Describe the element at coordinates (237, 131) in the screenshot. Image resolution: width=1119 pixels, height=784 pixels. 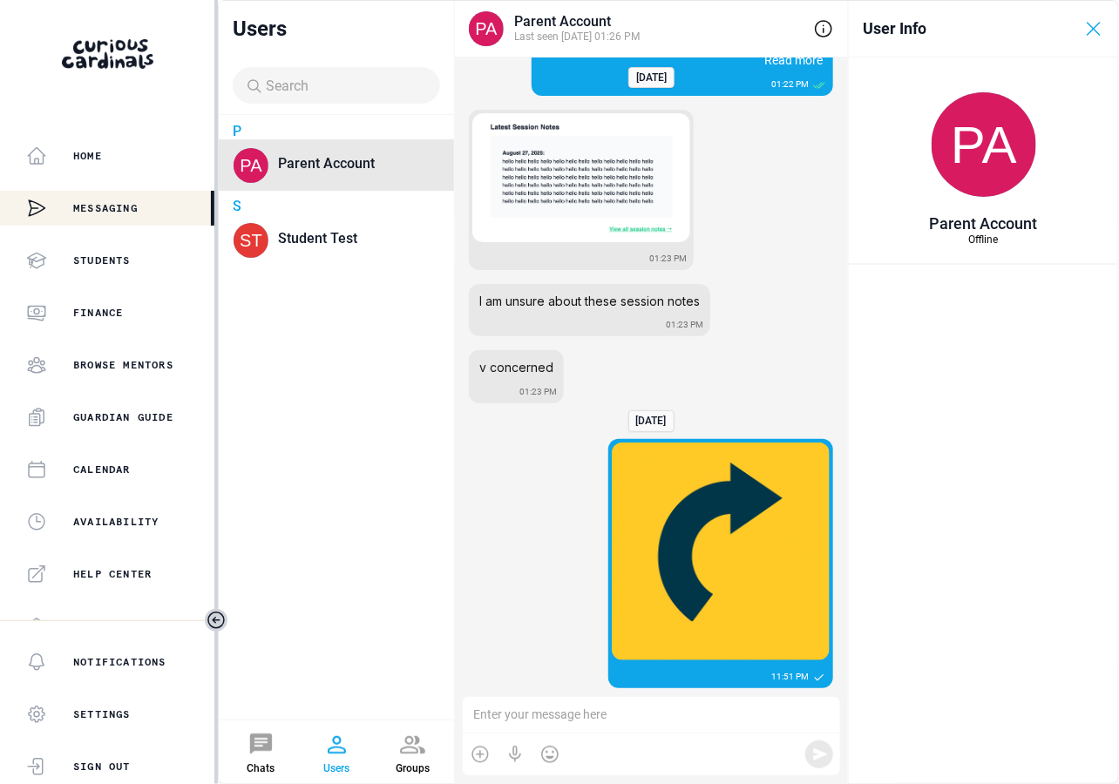
I see `div: P` at that location.